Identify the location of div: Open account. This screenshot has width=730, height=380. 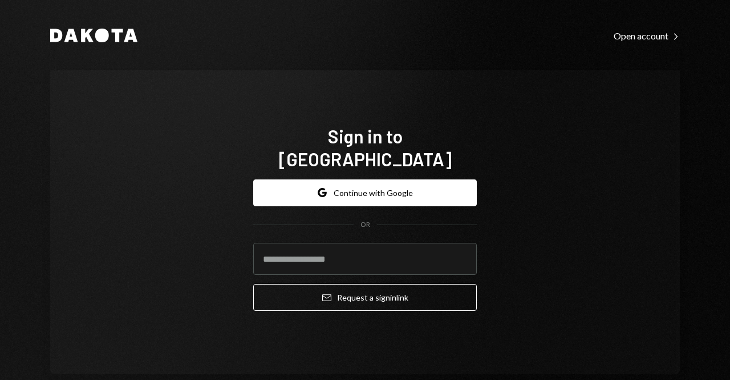
(647, 36).